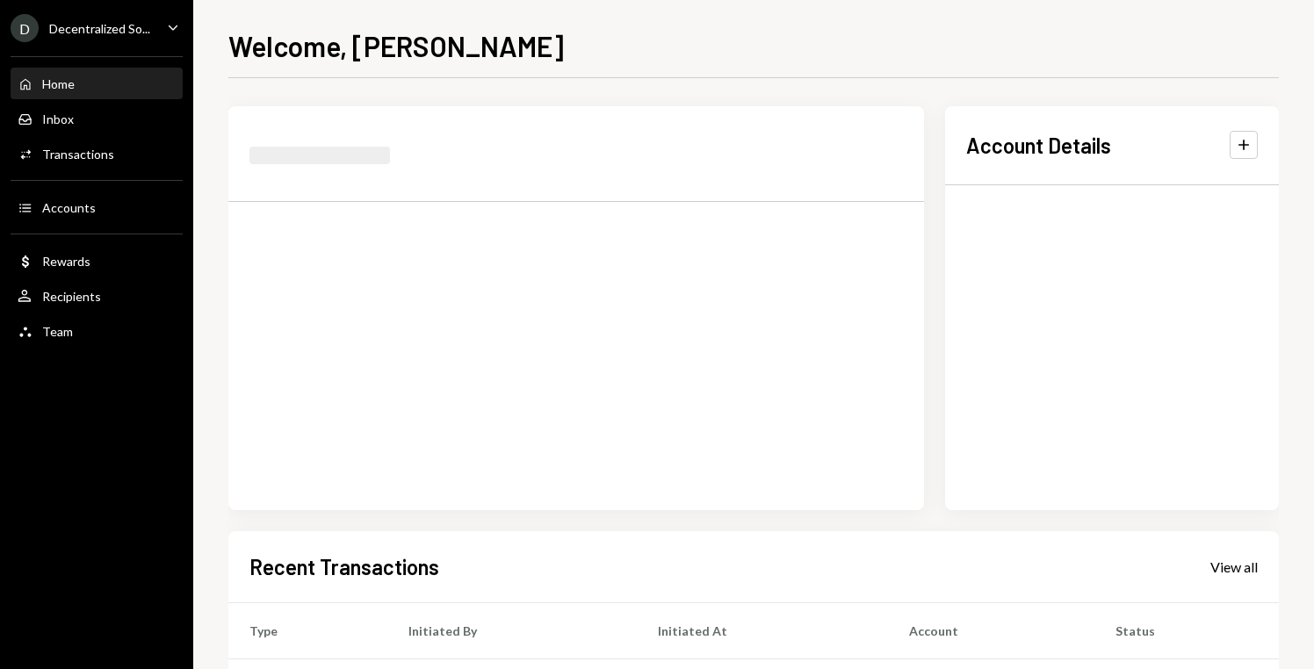  Describe the element at coordinates (1038, 145) in the screenshot. I see `h2: Account Details` at that location.